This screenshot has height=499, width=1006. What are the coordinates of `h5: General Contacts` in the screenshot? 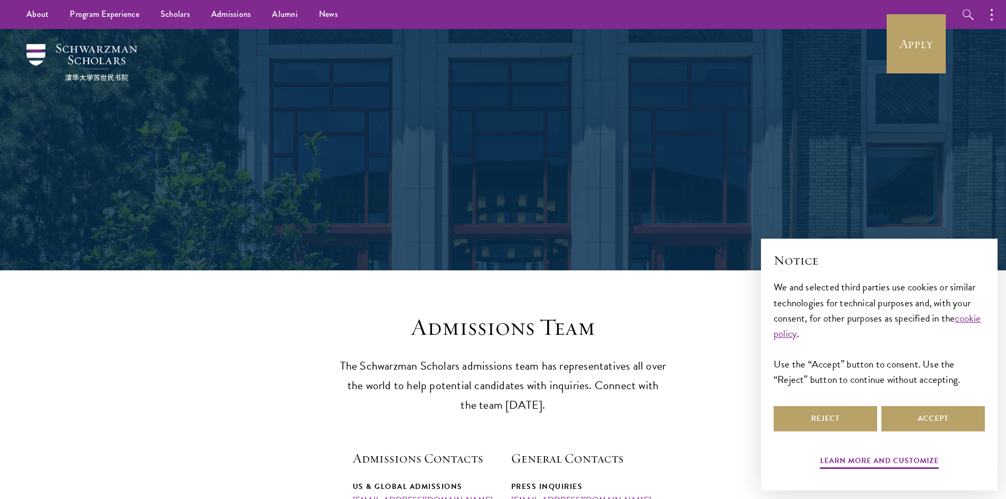 It's located at (582, 458).